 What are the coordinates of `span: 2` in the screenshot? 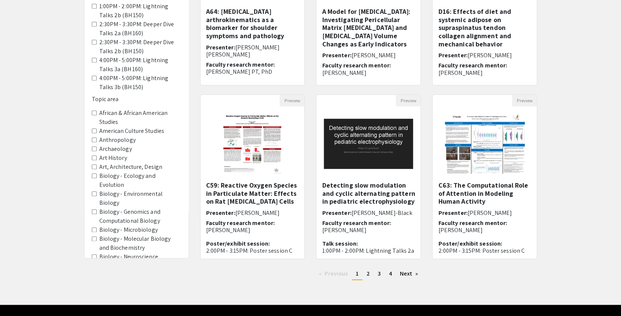 It's located at (368, 273).